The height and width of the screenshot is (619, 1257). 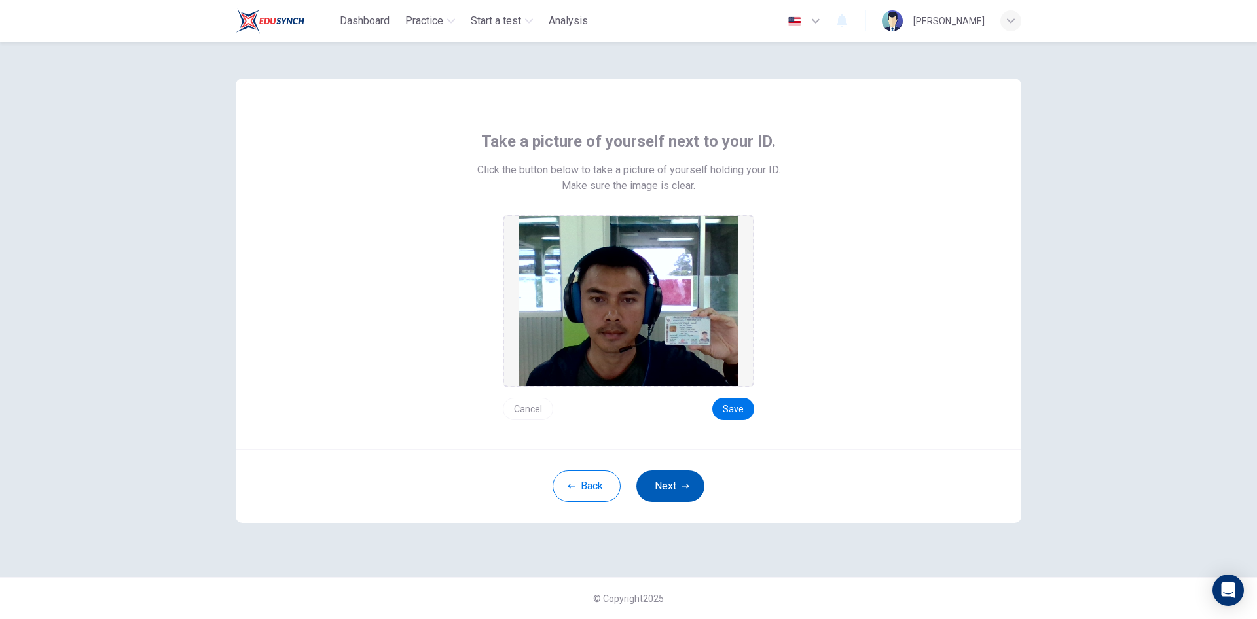 I want to click on button: Start a test, so click(x=501, y=21).